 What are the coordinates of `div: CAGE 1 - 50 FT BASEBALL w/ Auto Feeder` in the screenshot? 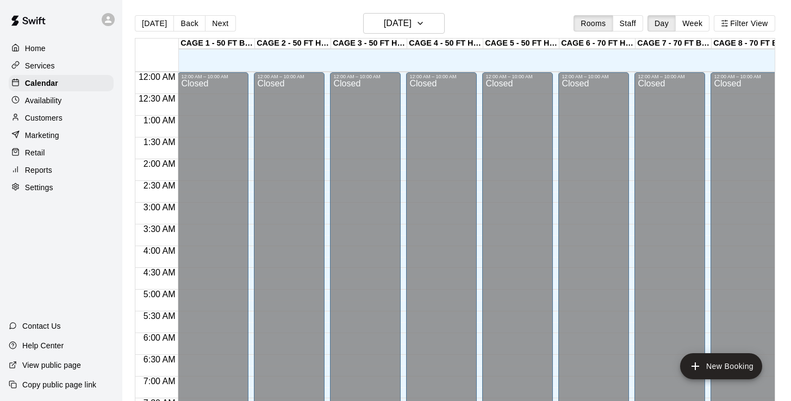 It's located at (217, 43).